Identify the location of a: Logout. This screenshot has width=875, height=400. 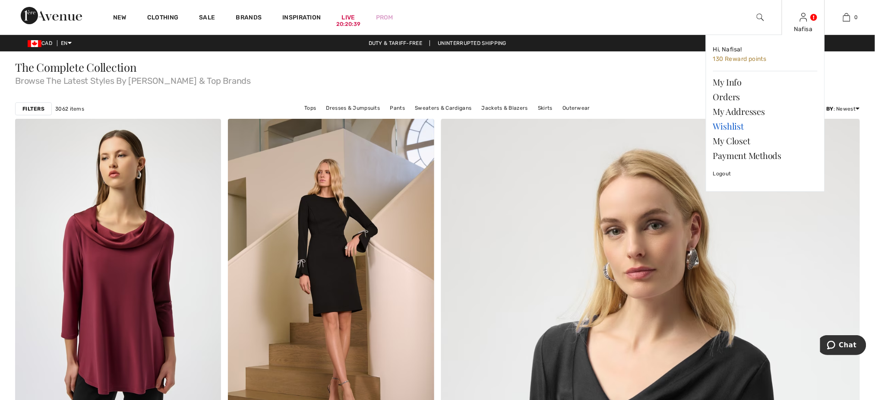
(765, 173).